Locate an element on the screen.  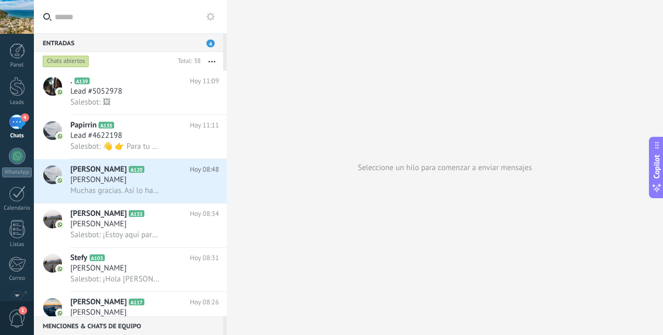
div: Correo is located at coordinates (17, 279).